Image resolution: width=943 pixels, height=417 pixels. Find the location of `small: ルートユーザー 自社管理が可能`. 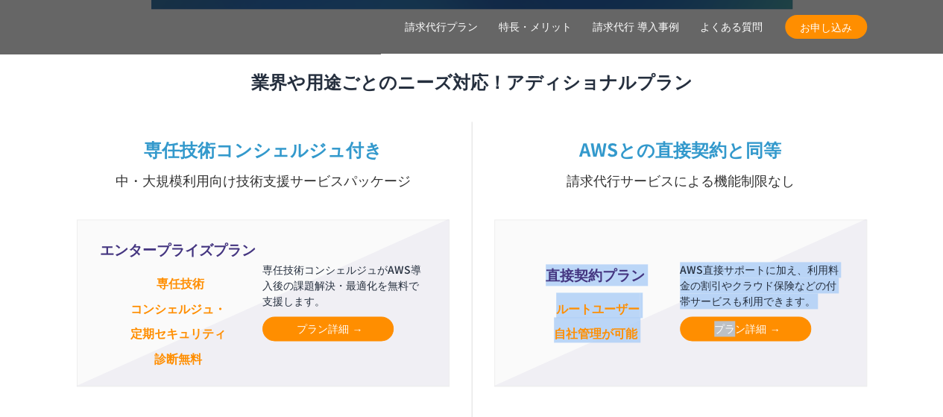

small: ルートユーザー 自社管理が可能 is located at coordinates (597, 321).